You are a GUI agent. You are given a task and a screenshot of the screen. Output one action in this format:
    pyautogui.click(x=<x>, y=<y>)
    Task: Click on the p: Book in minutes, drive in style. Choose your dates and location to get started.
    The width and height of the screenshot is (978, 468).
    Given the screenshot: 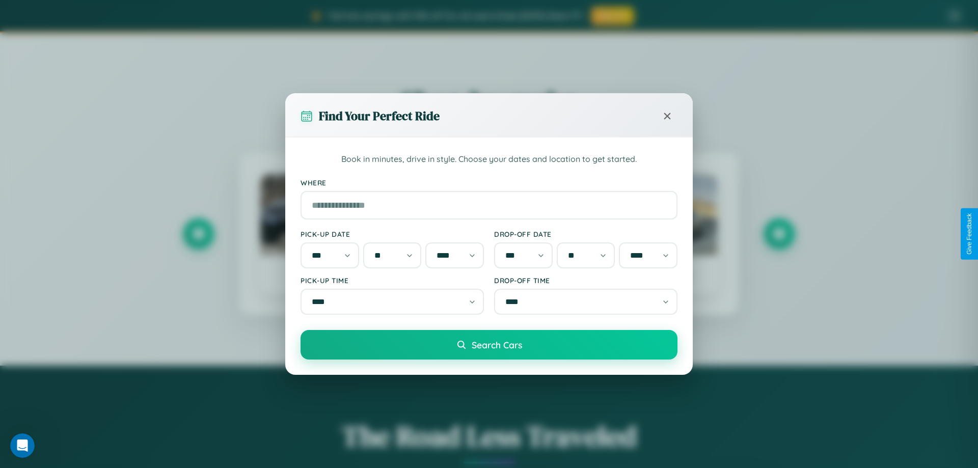 What is the action you would take?
    pyautogui.click(x=489, y=159)
    